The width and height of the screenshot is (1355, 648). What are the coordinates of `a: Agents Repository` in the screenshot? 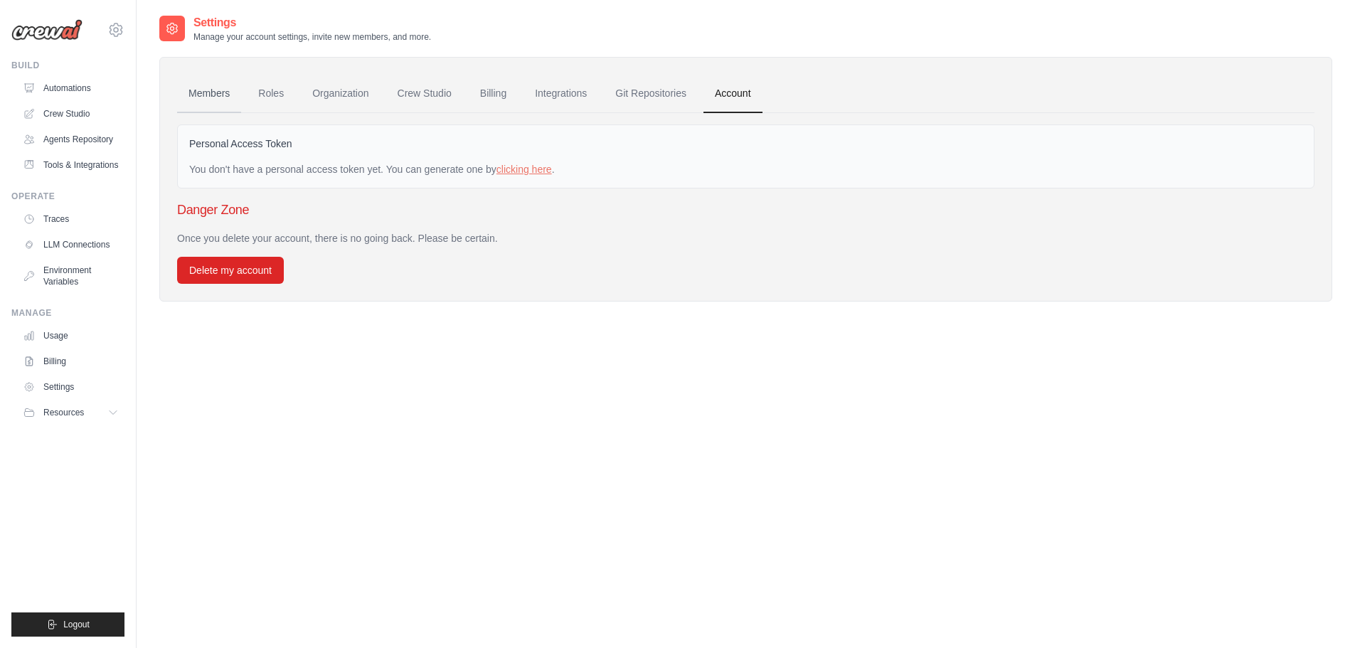 It's located at (70, 139).